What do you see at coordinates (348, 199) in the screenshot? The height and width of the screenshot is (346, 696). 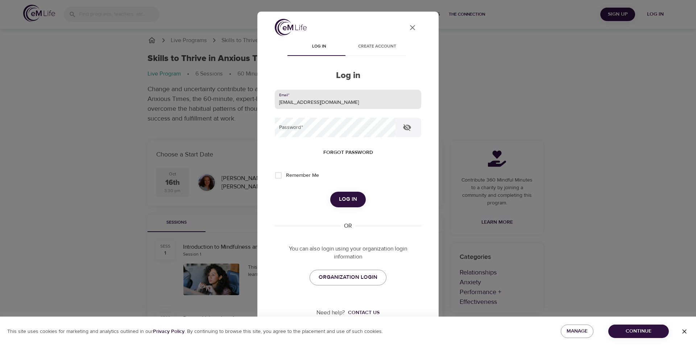 I see `button: Log in` at bounding box center [348, 199].